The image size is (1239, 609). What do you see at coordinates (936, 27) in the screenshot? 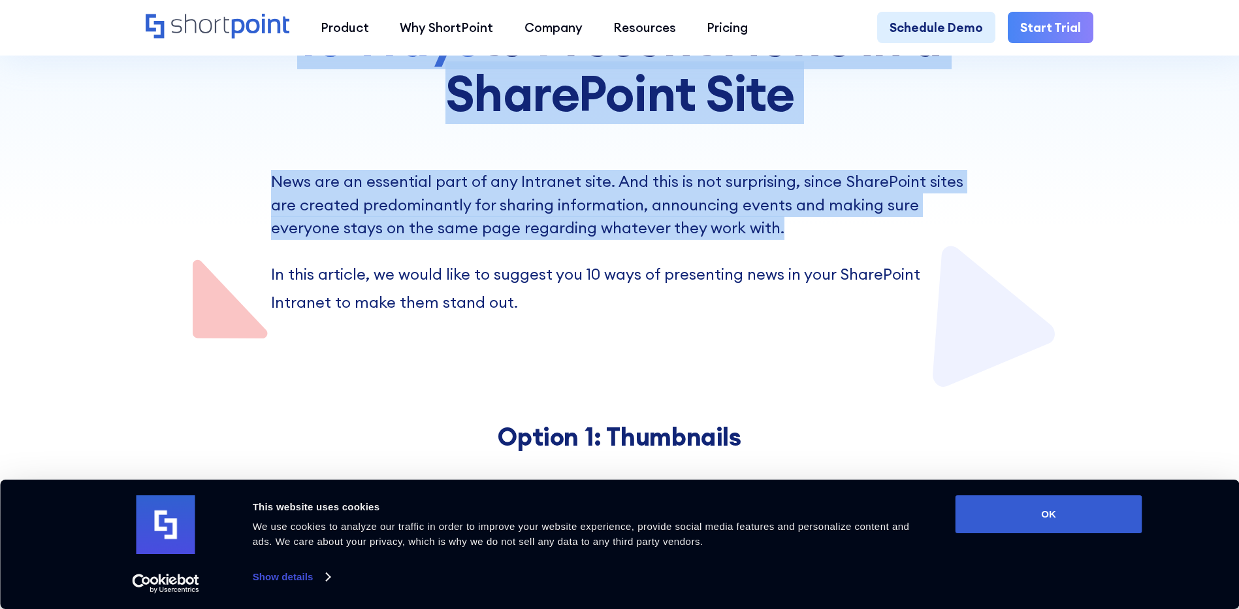
I see `a: Schedule Demo` at bounding box center [936, 27].